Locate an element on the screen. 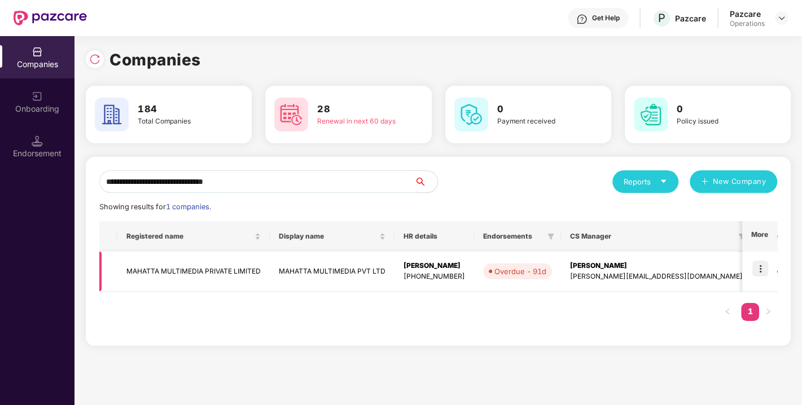 The image size is (802, 405). h3: 28 is located at coordinates (359, 110).